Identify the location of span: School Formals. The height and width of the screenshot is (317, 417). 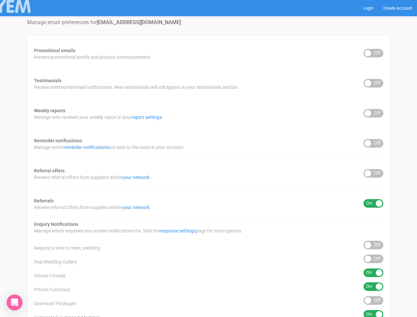
(50, 275).